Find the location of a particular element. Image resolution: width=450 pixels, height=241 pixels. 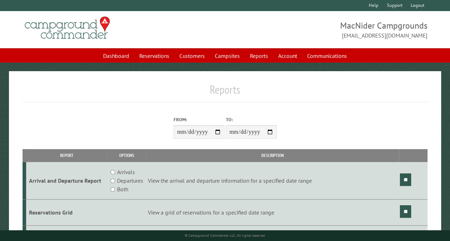

img: Campground Commander is located at coordinates (67, 28).